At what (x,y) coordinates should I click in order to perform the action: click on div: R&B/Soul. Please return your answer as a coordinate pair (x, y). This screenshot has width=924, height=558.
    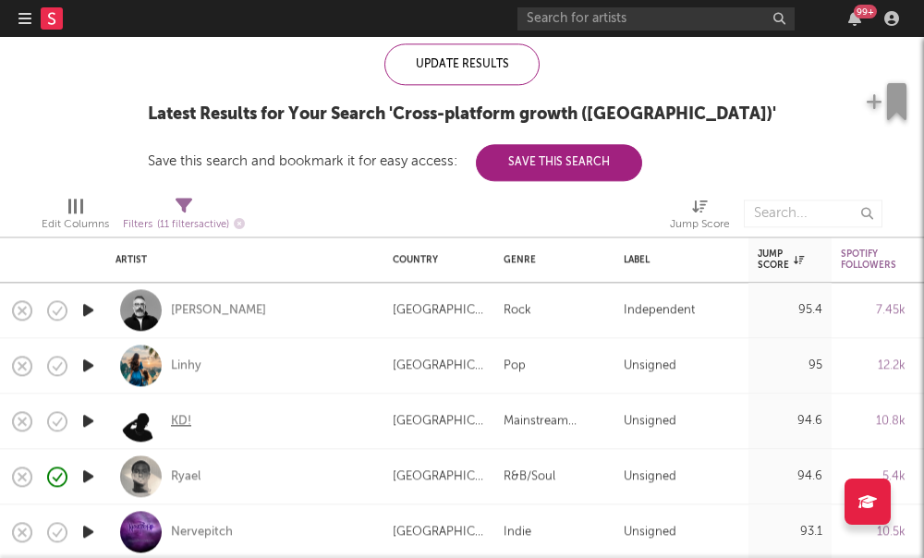
    Looking at the image, I should click on (529, 477).